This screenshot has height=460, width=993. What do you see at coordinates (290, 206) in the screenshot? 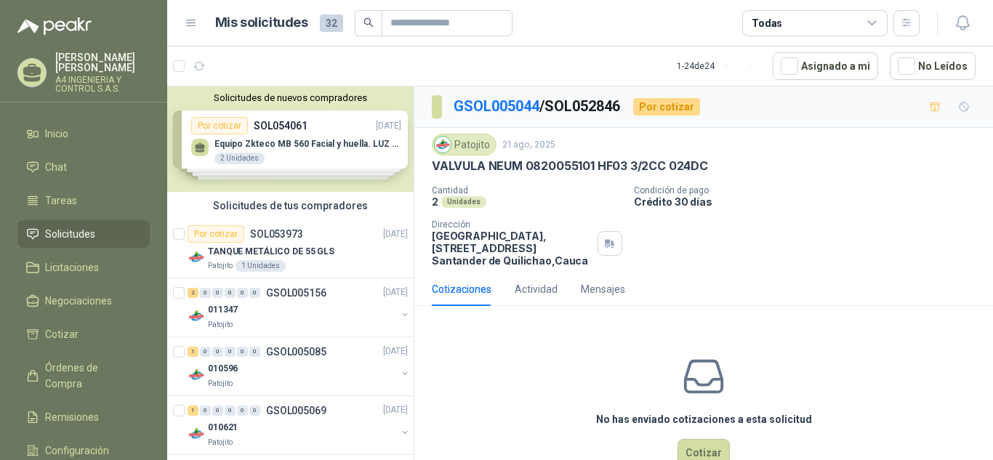
I see `div: Solicitudes de tus compradores` at bounding box center [290, 206].